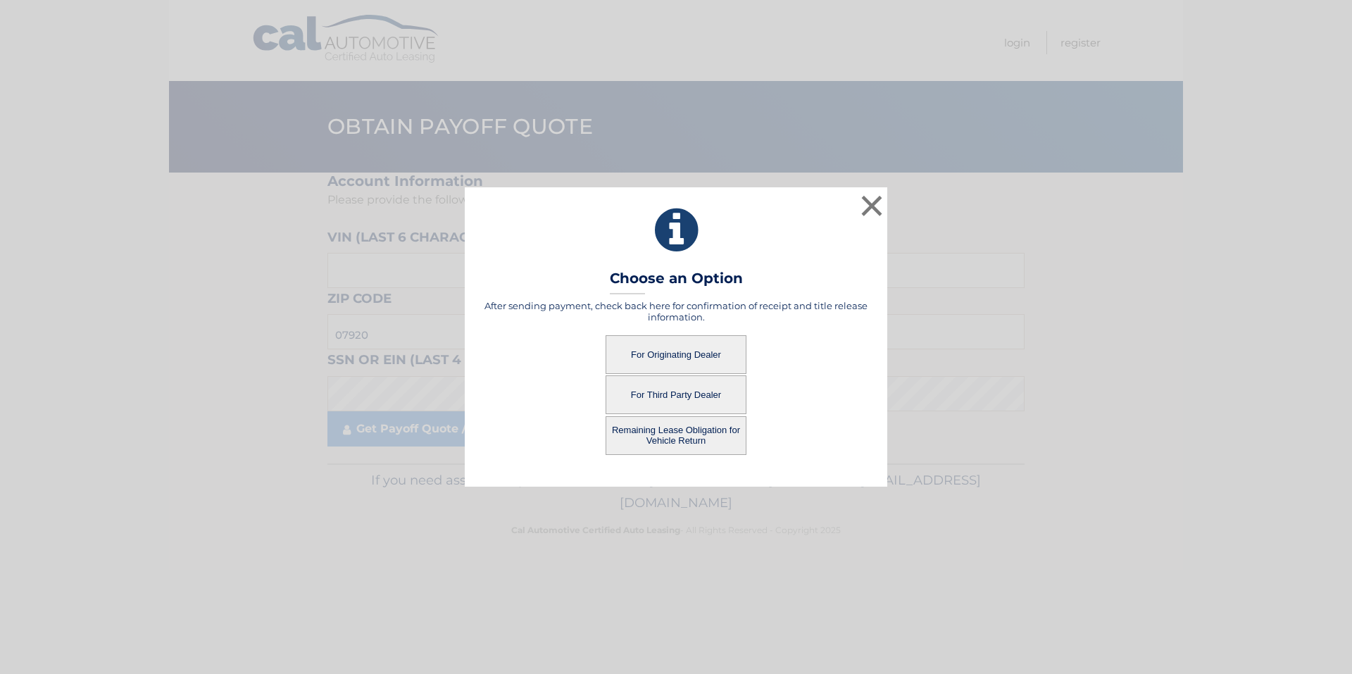  What do you see at coordinates (676, 394) in the screenshot?
I see `button: For Third Party Dealer` at bounding box center [676, 394].